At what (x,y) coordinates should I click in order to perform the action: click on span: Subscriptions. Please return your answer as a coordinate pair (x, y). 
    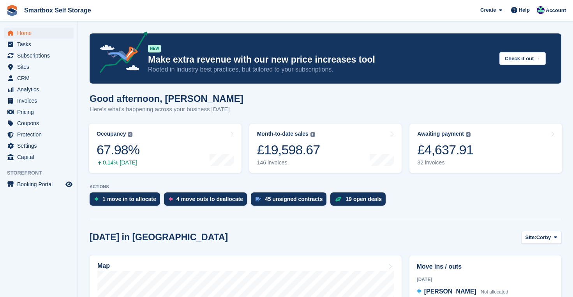
    Looking at the image, I should click on (40, 56).